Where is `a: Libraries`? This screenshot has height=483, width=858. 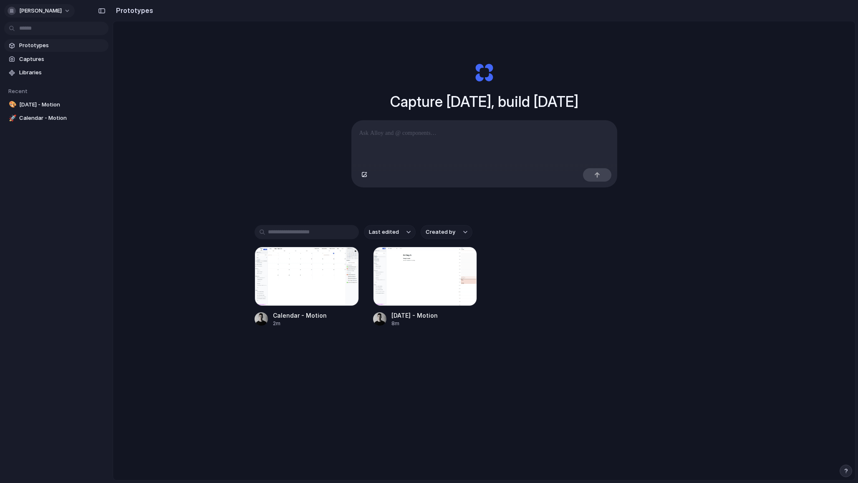 a: Libraries is located at coordinates (56, 73).